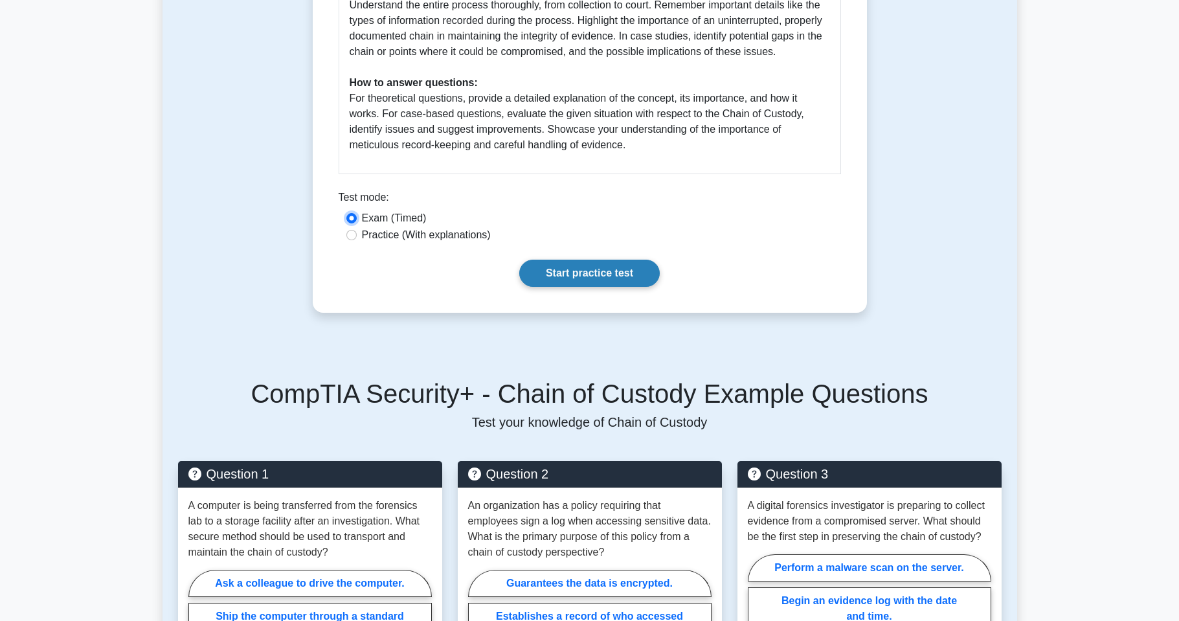  What do you see at coordinates (310, 529) in the screenshot?
I see `p: A computer is being transferred from the forensics lab to a storage facility after an investigati...` at bounding box center [310, 529].